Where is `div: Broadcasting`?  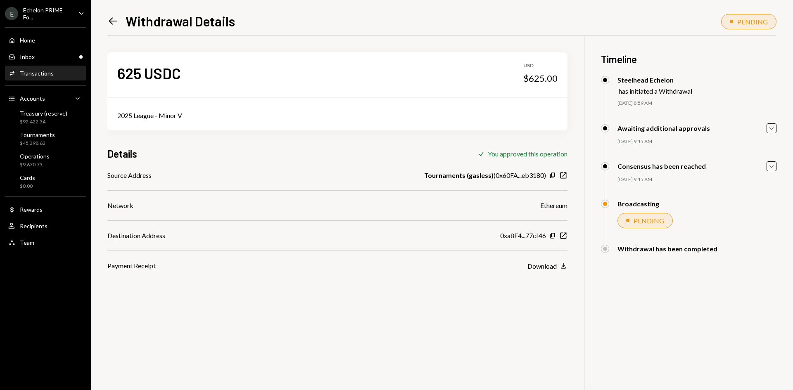
div: Broadcasting is located at coordinates (638, 204).